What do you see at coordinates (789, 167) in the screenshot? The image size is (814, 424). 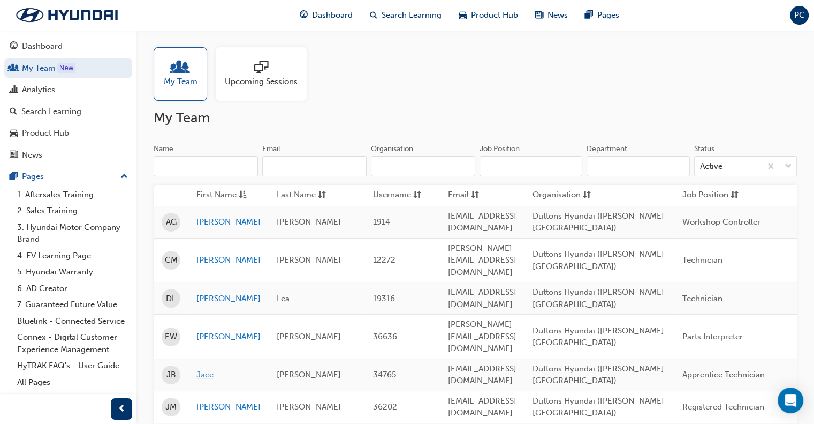 I see `span: down-icon` at bounding box center [789, 167].